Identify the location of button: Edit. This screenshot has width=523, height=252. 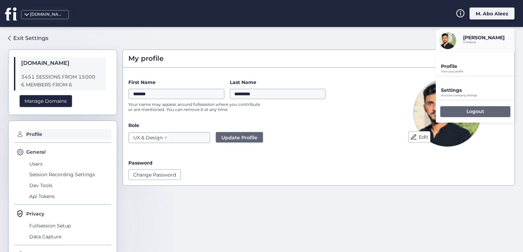
(420, 137).